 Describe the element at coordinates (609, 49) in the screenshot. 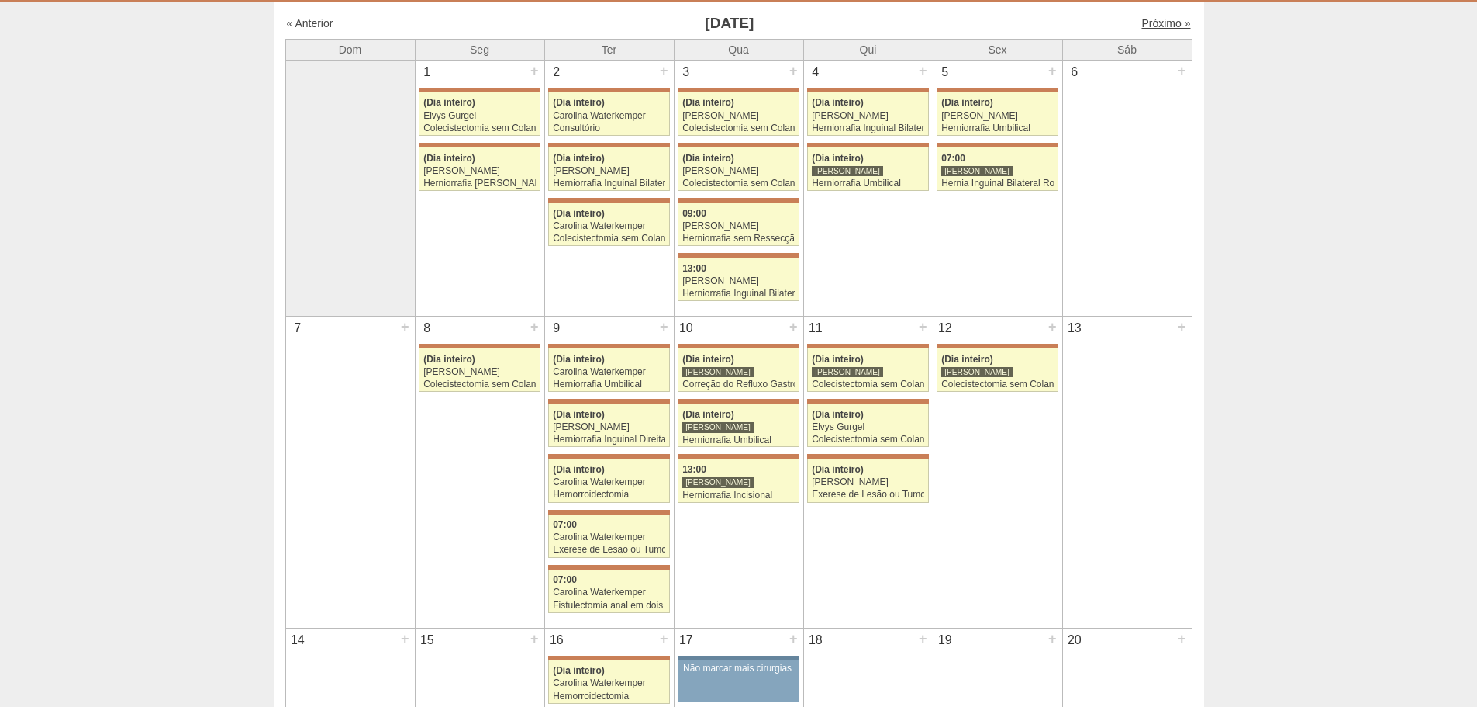

I see `th: Ter` at that location.